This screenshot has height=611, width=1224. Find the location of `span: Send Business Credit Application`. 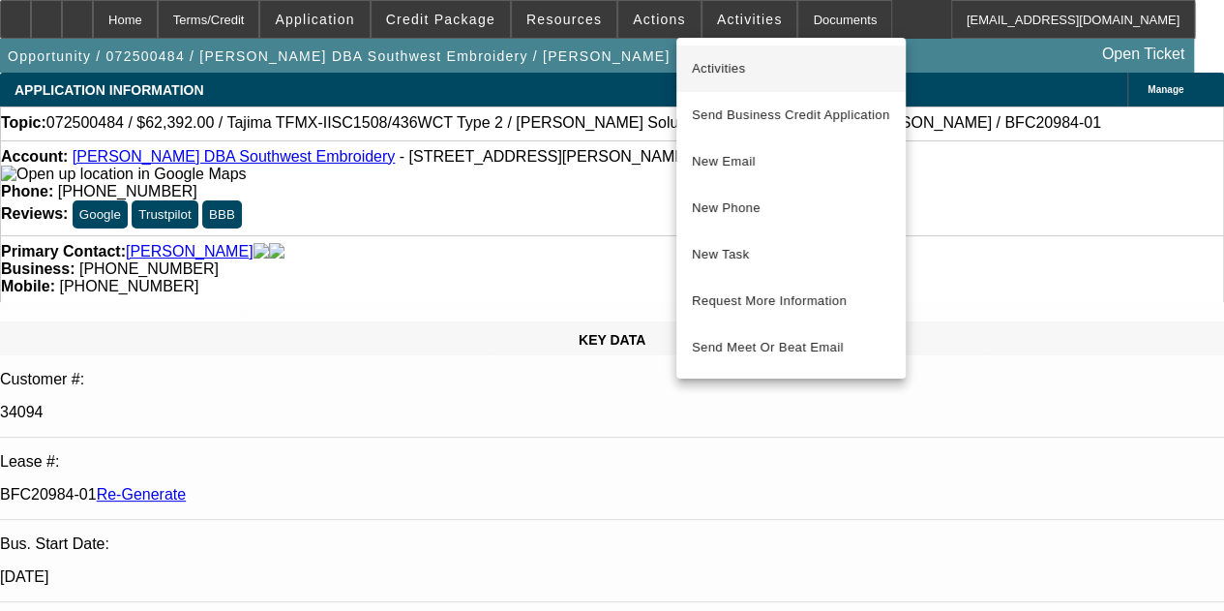

span: Send Business Credit Application is located at coordinates (790, 115).